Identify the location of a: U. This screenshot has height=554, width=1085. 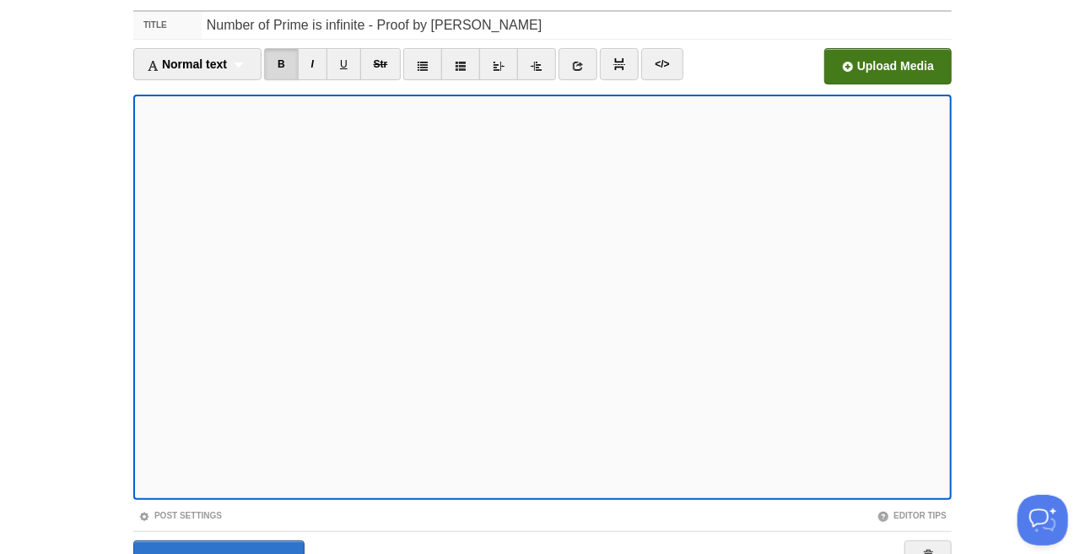
(343, 64).